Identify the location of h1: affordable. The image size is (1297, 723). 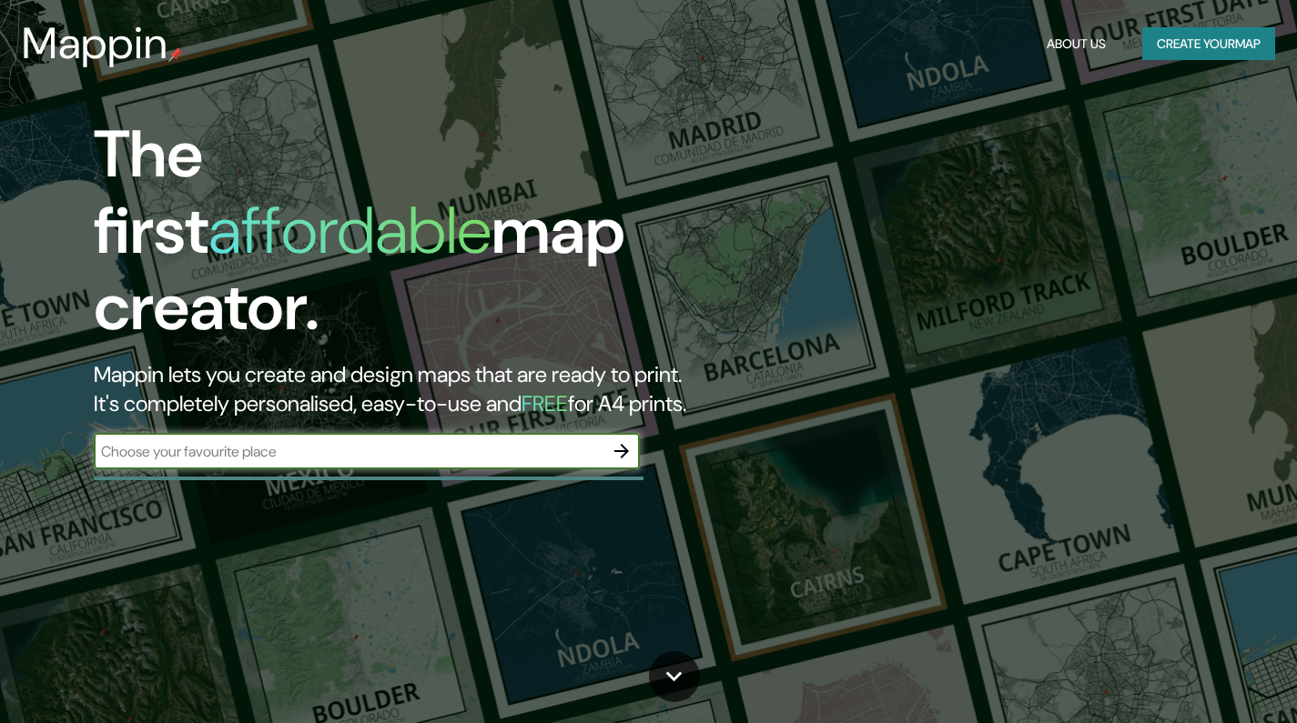
(349, 230).